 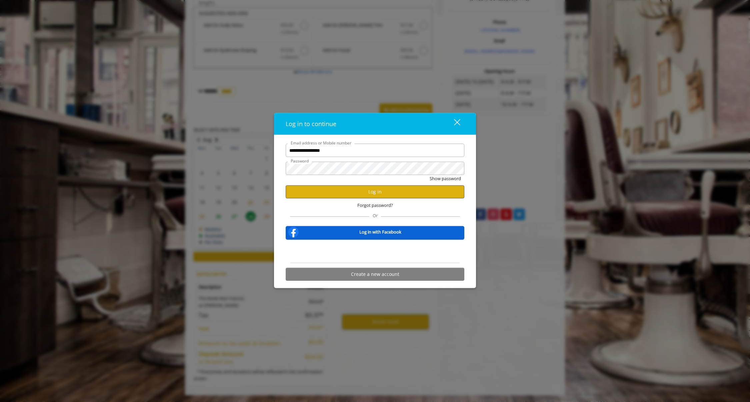 I want to click on span: Or, so click(x=375, y=215).